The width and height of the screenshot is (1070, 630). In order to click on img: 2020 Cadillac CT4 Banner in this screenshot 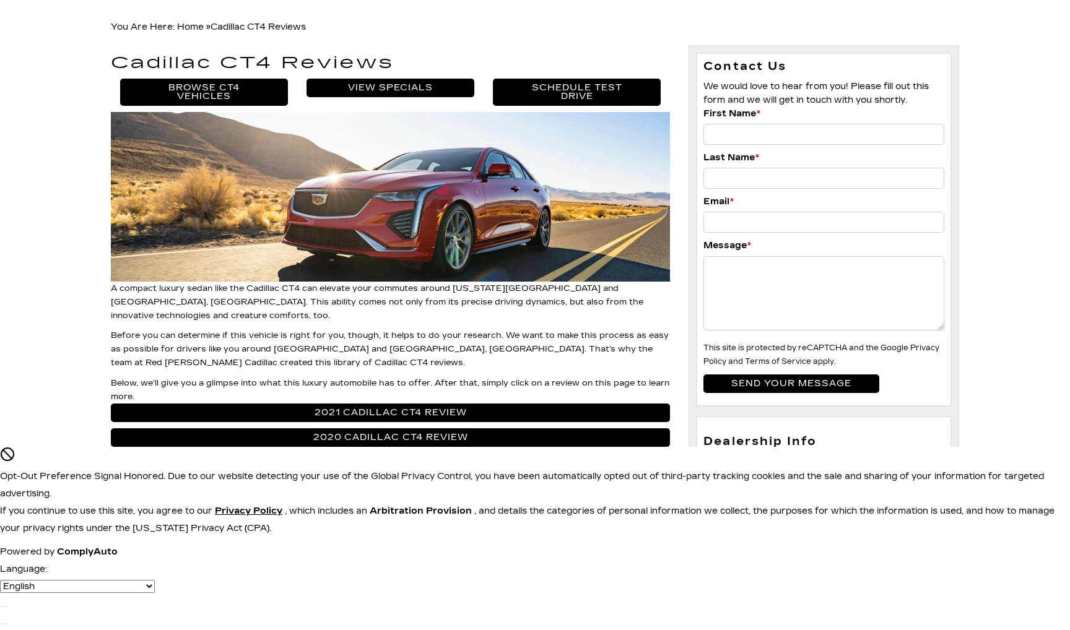, I will do `click(390, 197)`.